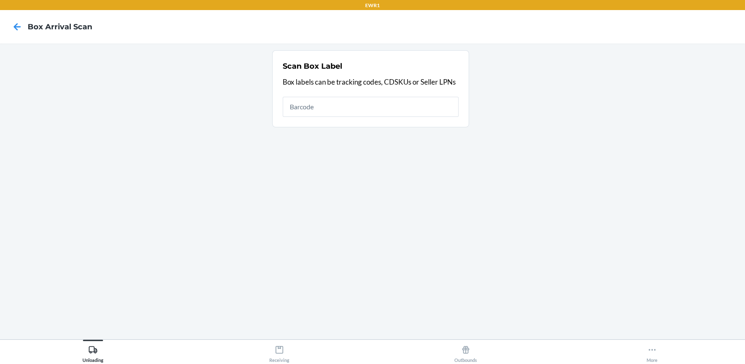  What do you see at coordinates (652, 352) in the screenshot?
I see `div: More` at bounding box center [652, 352].